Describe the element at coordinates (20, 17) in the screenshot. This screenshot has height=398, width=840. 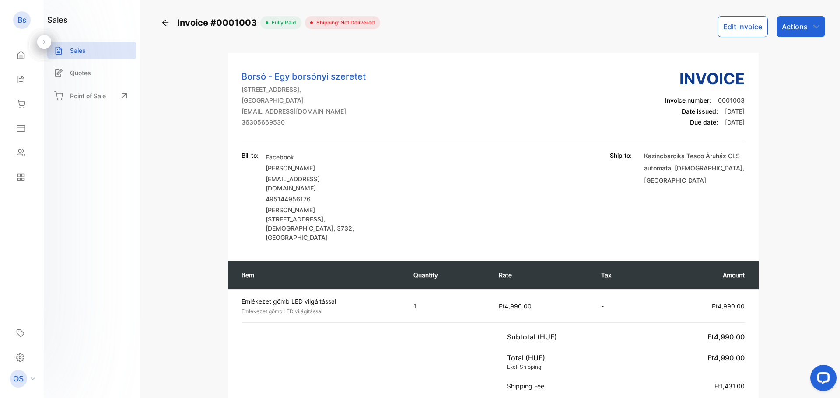
I see `button: Open LiveChat chat widget` at that location.